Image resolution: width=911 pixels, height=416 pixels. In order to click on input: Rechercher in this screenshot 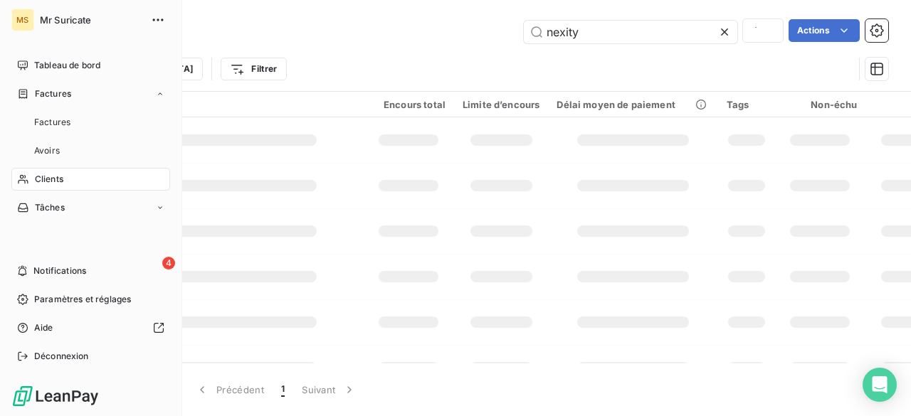, I will do `click(631, 32)`.